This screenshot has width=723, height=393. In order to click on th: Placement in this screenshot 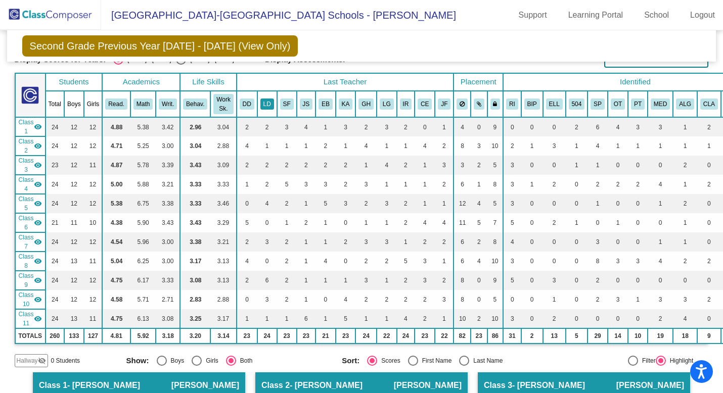, I will do `click(478, 82)`.